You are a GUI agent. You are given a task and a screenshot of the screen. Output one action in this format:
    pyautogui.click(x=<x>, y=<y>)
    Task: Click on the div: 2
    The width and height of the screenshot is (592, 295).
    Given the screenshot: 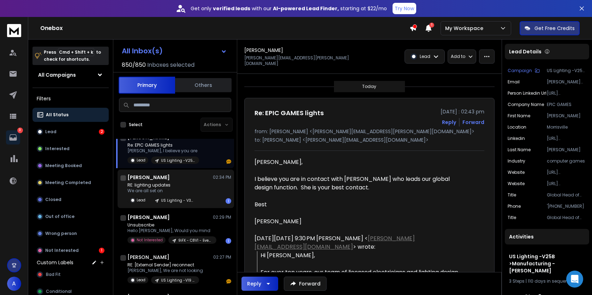 What is the action you would take?
    pyautogui.click(x=102, y=132)
    